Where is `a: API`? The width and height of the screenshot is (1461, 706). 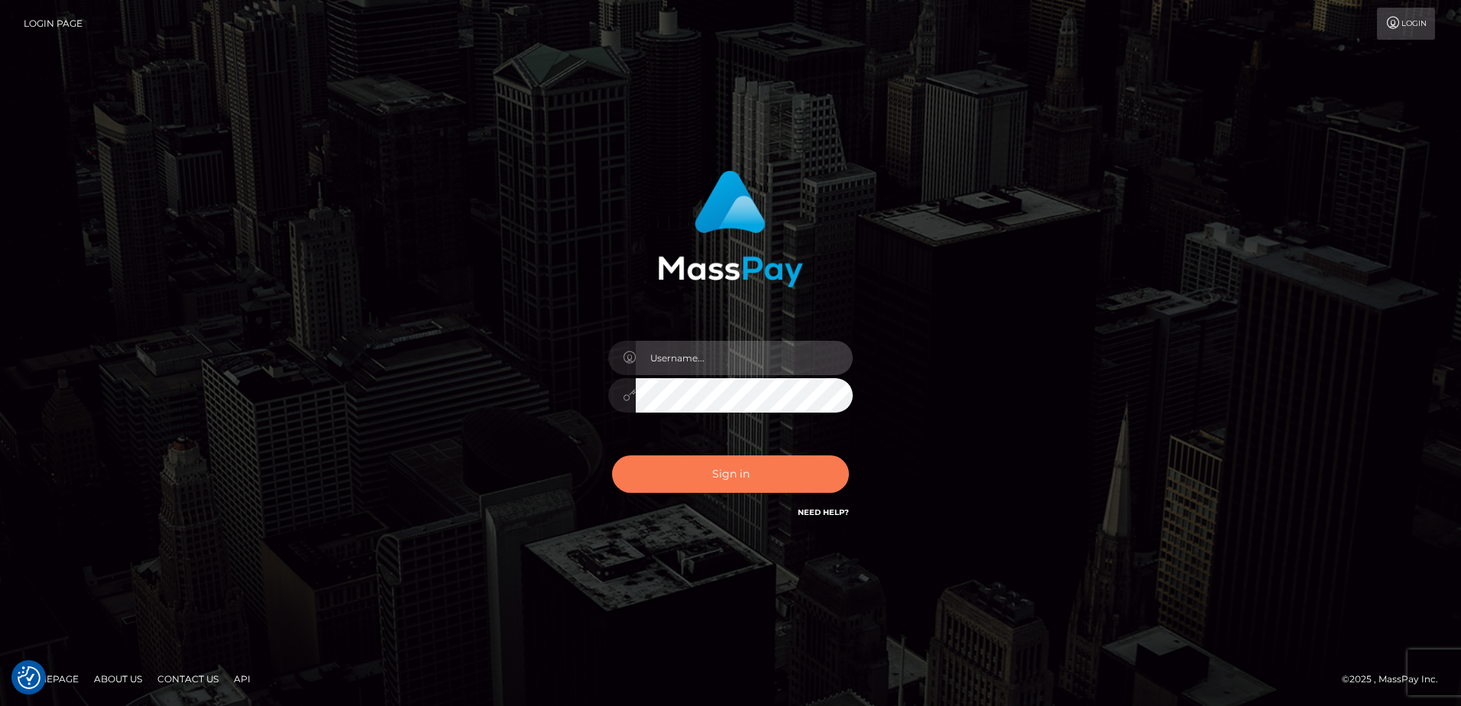
a: API is located at coordinates (242, 679).